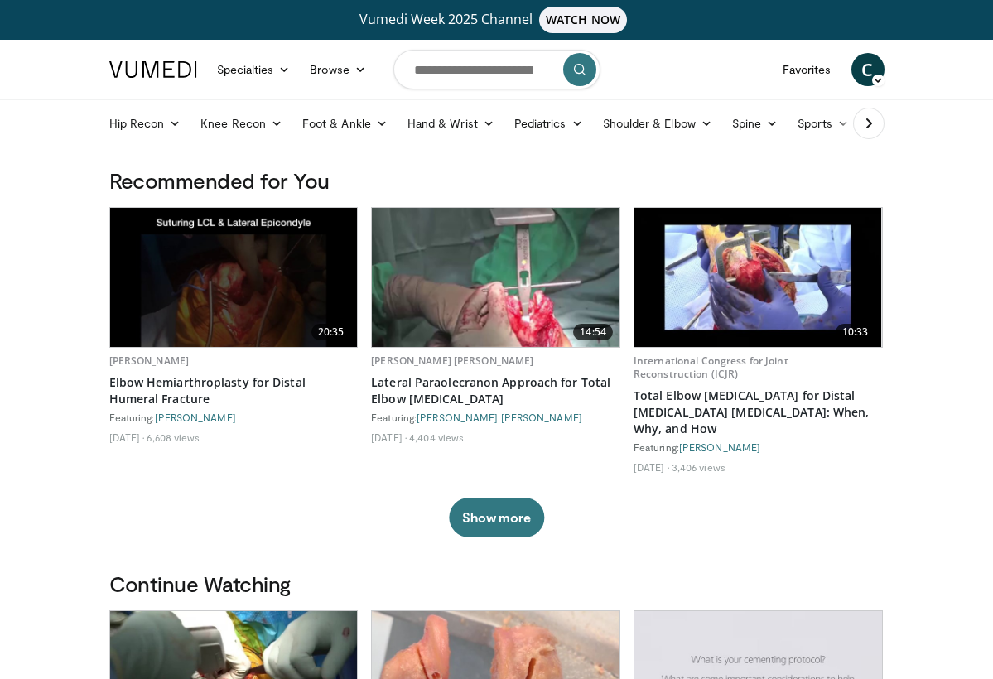  Describe the element at coordinates (331, 332) in the screenshot. I see `span: 20:35` at that location.